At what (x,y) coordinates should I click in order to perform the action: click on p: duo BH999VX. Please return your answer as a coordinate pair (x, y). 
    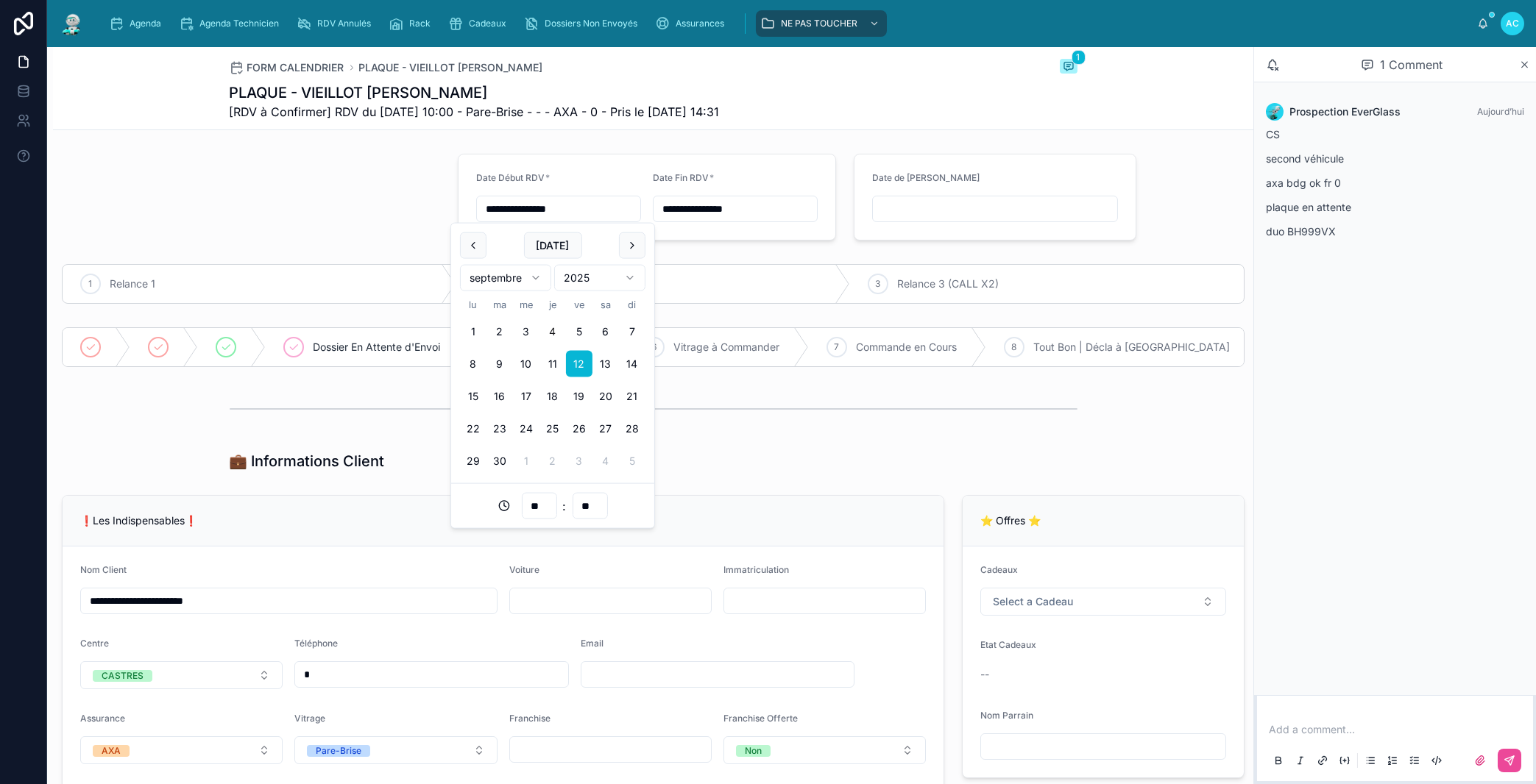
    Looking at the image, I should click on (1395, 231).